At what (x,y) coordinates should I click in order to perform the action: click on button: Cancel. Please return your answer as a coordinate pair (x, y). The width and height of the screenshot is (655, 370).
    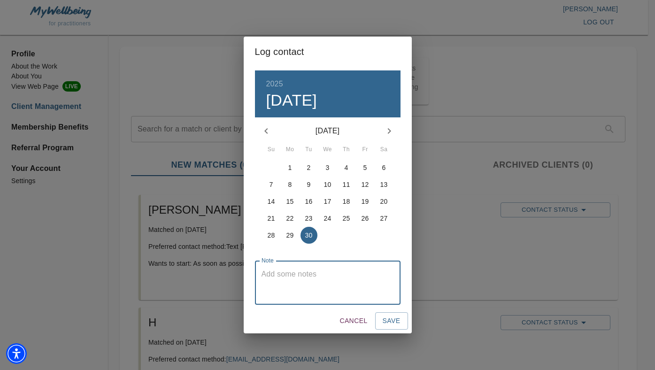
    Looking at the image, I should click on (353, 321).